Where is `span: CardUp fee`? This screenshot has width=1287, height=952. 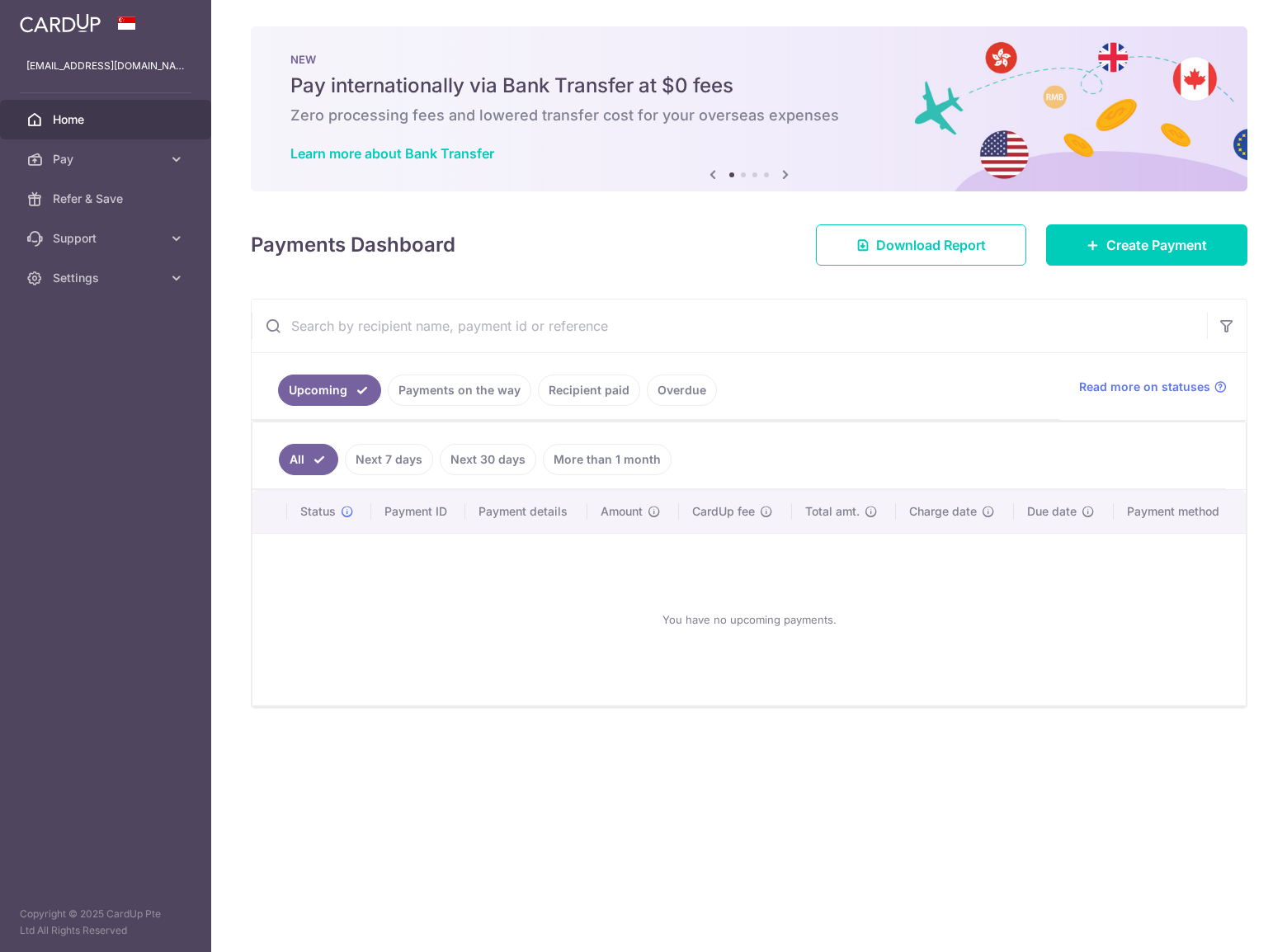 span: CardUp fee is located at coordinates (724, 511).